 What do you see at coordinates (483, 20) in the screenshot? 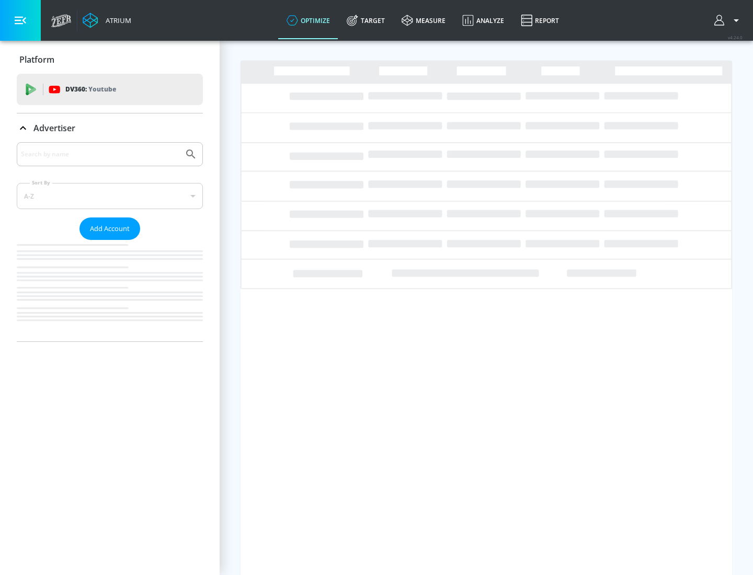
I see `a: Analyze` at bounding box center [483, 20].